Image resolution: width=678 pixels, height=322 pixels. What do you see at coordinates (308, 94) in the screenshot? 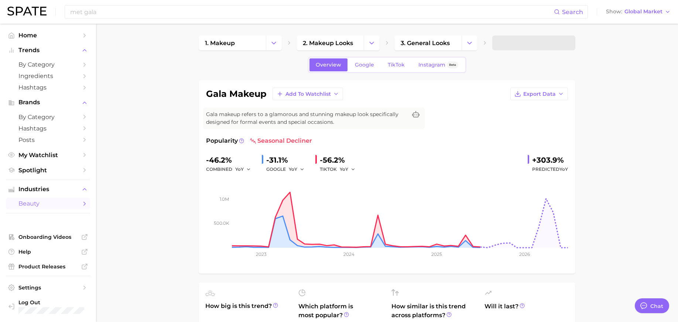
I see `span: Add to Watchlist` at bounding box center [308, 94].